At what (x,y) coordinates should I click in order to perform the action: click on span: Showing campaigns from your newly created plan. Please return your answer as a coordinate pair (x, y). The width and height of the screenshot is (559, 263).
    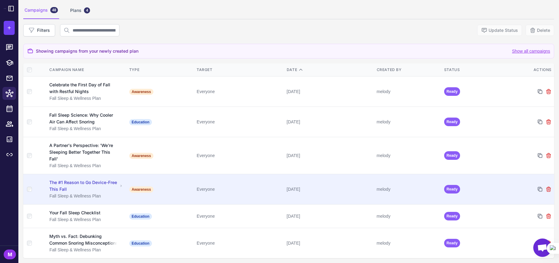
    Looking at the image, I should click on (87, 51).